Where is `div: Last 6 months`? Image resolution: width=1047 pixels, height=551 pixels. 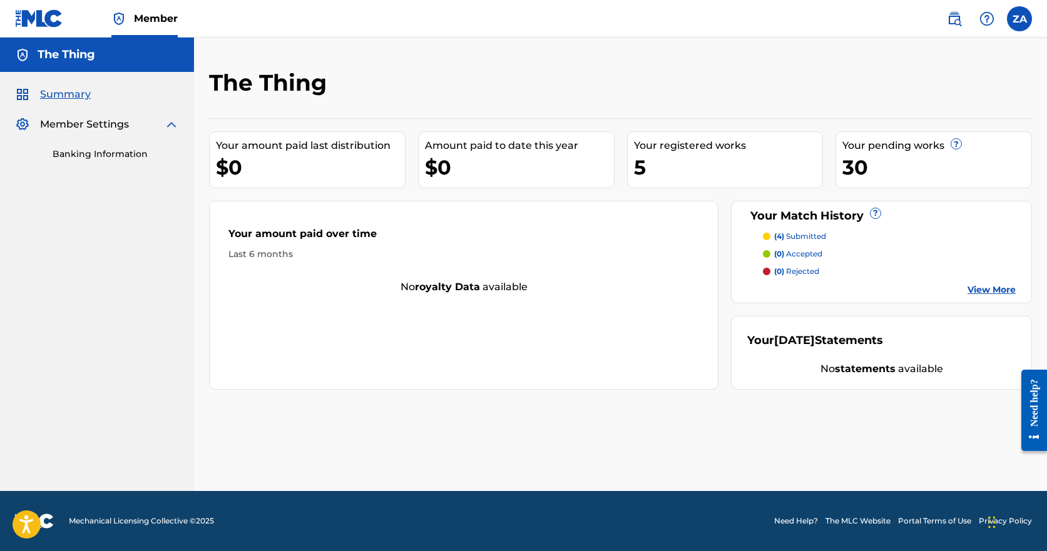 div: Last 6 months is located at coordinates (464, 254).